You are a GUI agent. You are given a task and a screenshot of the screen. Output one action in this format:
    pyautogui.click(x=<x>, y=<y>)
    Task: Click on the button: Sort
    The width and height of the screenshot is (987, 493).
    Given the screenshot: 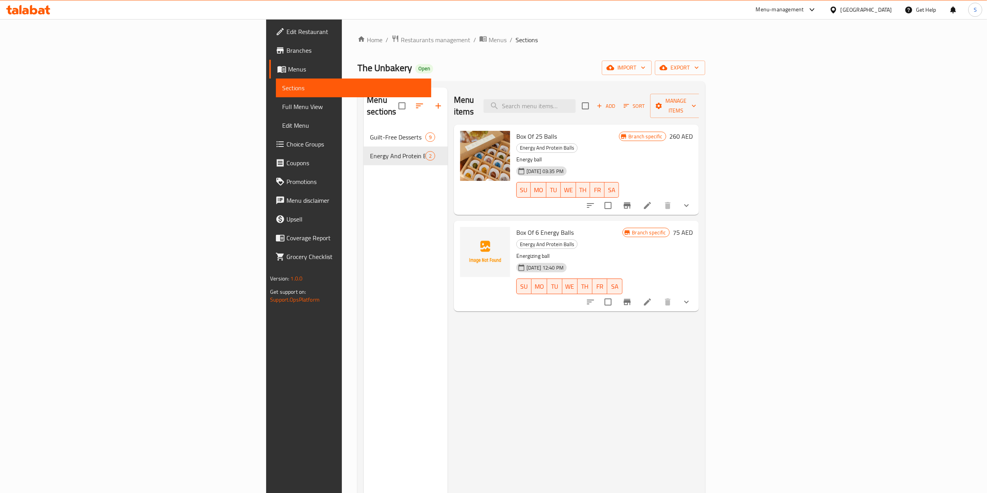 What is the action you would take?
    pyautogui.click(x=634, y=106)
    